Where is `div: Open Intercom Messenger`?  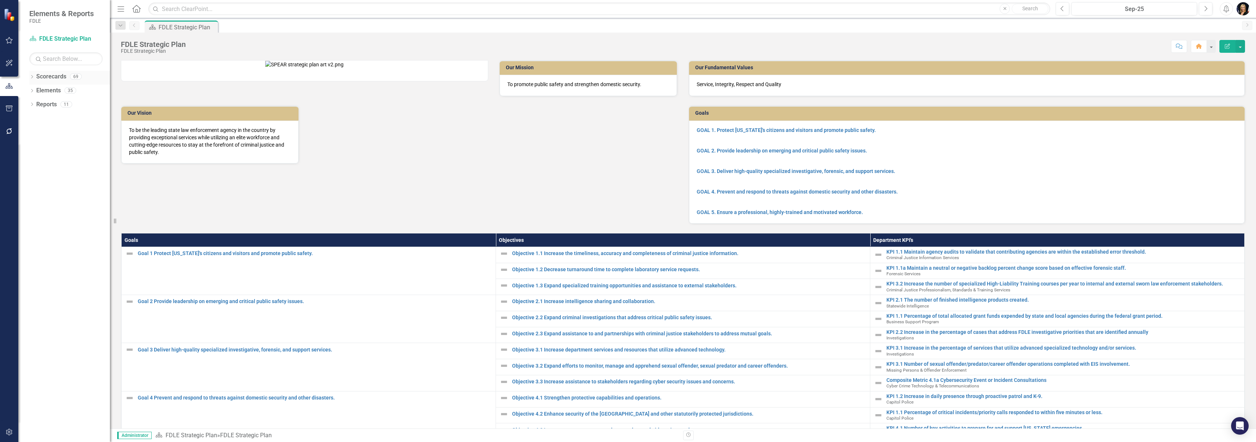 div: Open Intercom Messenger is located at coordinates (1240, 426).